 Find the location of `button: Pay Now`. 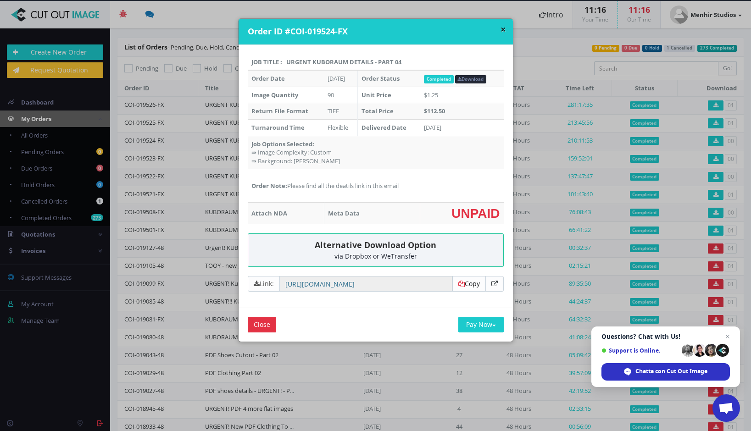

button: Pay Now is located at coordinates (481, 325).